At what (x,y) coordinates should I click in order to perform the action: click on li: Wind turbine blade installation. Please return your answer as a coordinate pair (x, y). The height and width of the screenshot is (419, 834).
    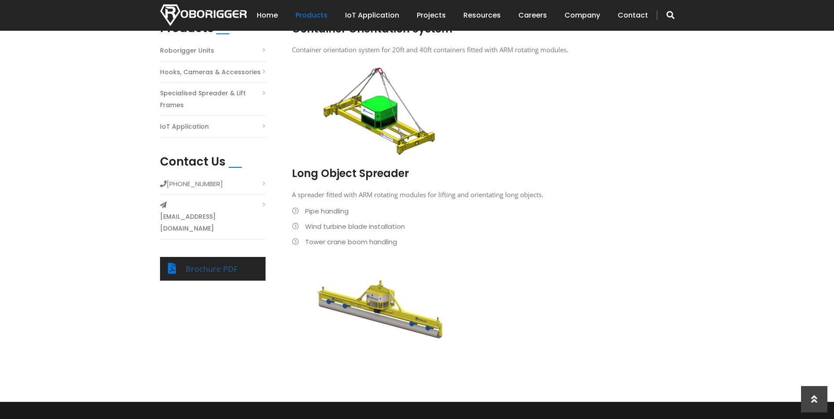
    Looking at the image, I should click on (476, 226).